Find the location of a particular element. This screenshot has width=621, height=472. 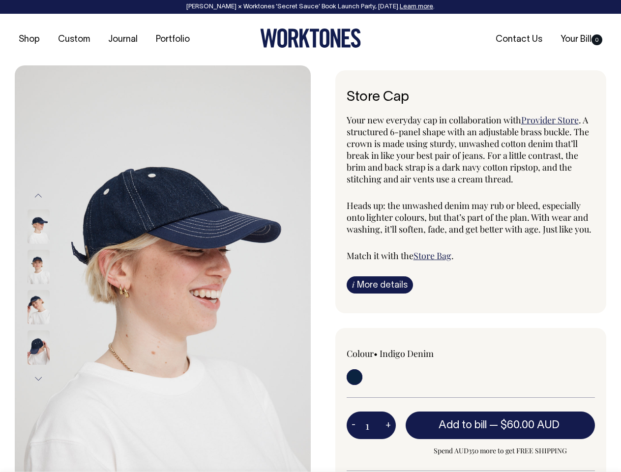

h6: Store Cap is located at coordinates (471, 97).